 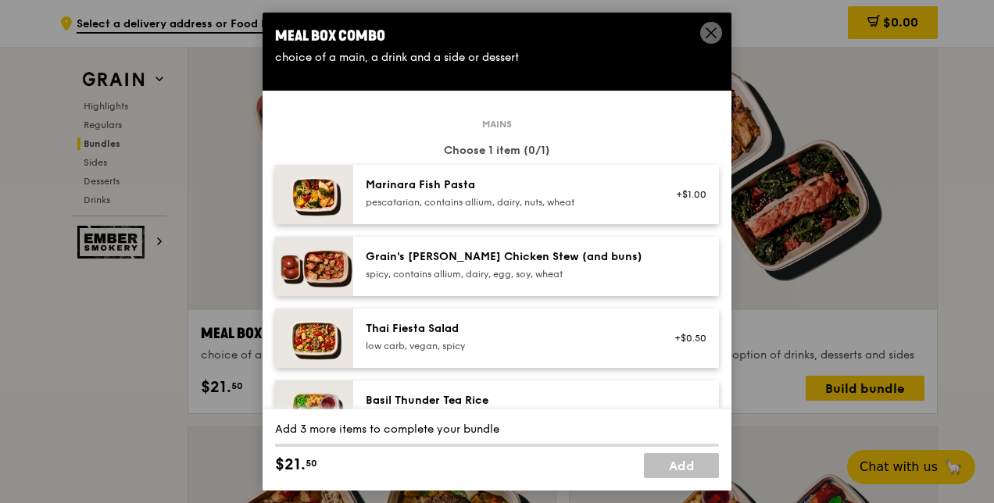 What do you see at coordinates (314, 410) in the screenshot?
I see `img: daily_normal_HORZ-Basil-Thunder-Tea-Rice.jpg` at bounding box center [314, 410].